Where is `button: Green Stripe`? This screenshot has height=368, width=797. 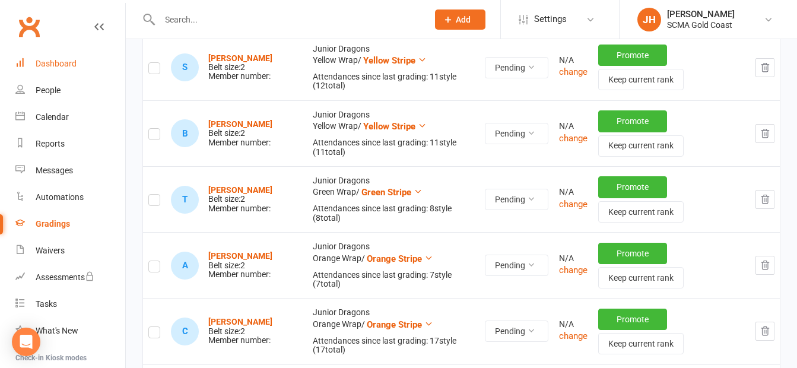
button: Green Stripe is located at coordinates (392, 192).